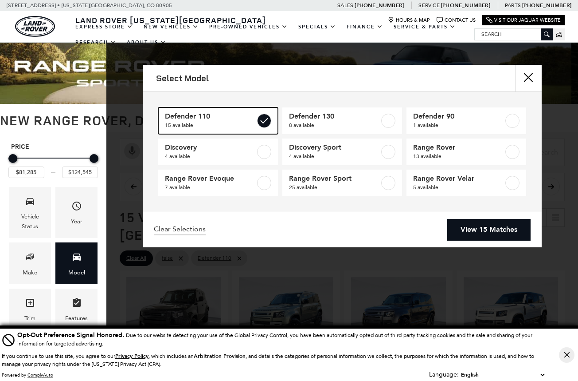 The image size is (578, 381). Describe the element at coordinates (342, 183) in the screenshot. I see `a: Range Rover Sport25 available` at that location.